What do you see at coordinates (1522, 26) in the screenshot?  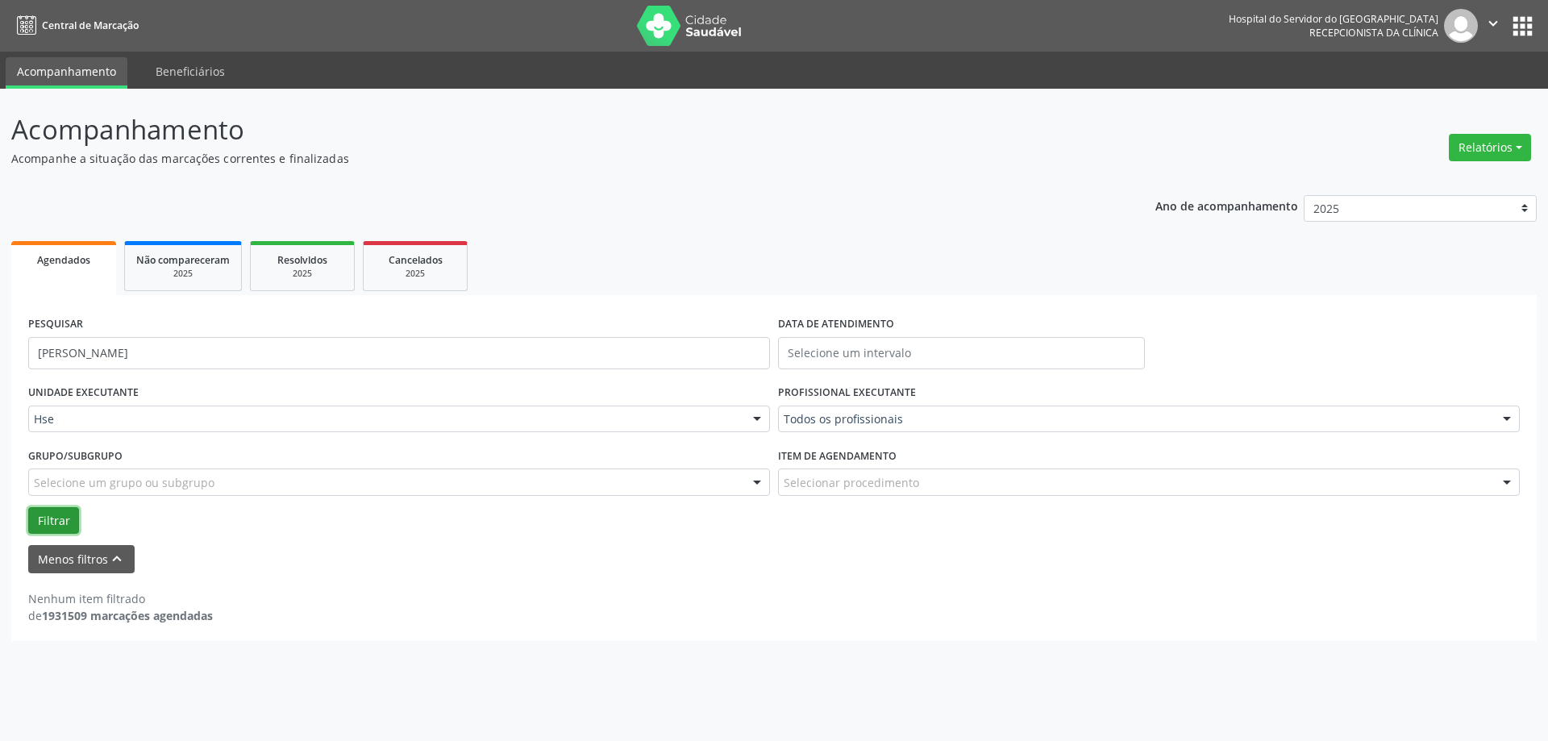 I see `button: apps` at bounding box center [1522, 26].